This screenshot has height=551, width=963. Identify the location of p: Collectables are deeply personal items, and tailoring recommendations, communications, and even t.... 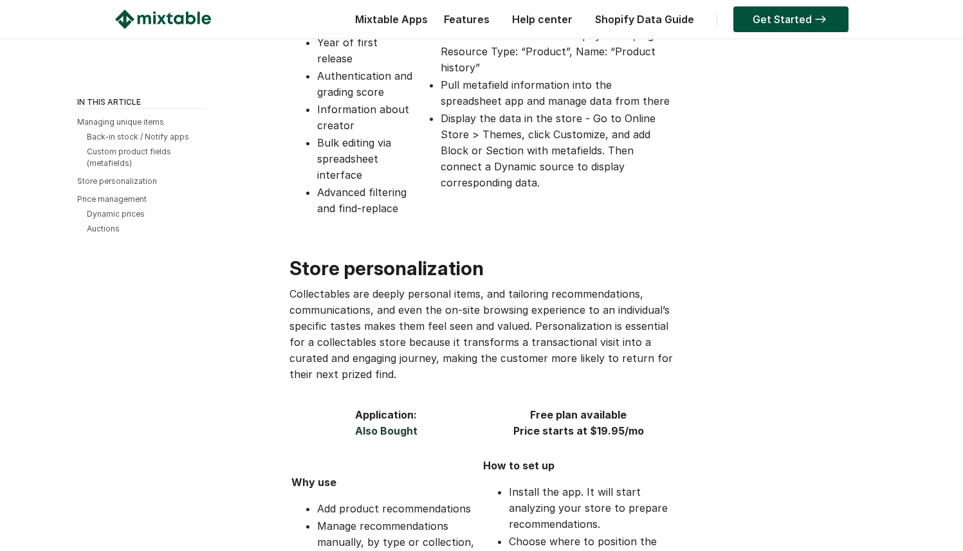
(482, 334).